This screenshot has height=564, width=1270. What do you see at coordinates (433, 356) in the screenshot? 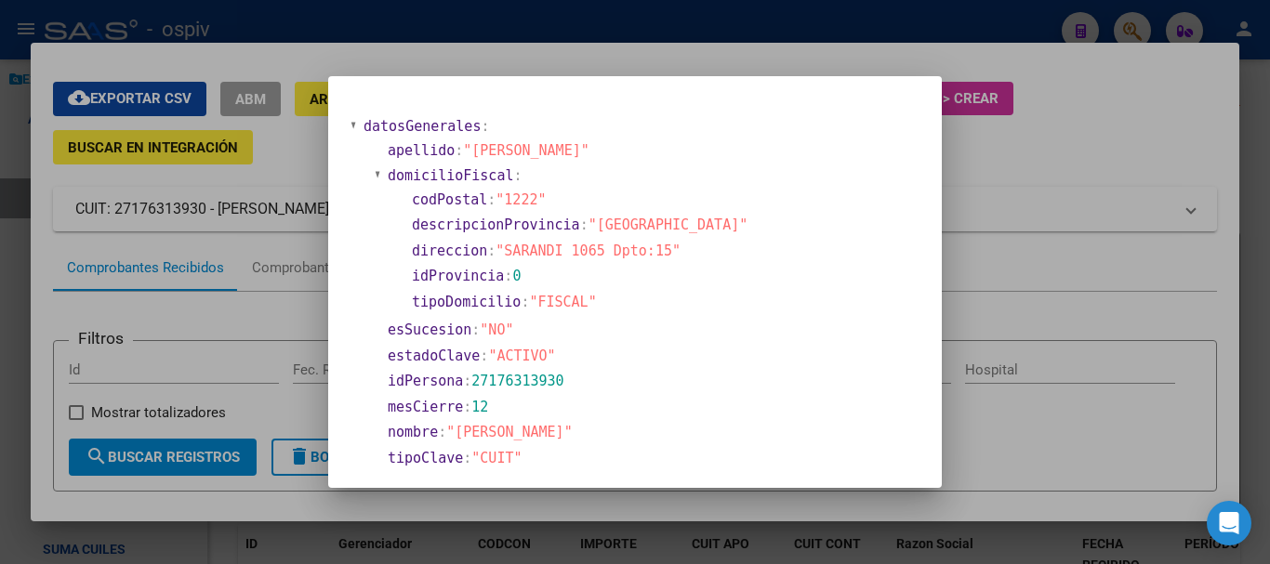
I see `span: estadoClave` at bounding box center [433, 356].